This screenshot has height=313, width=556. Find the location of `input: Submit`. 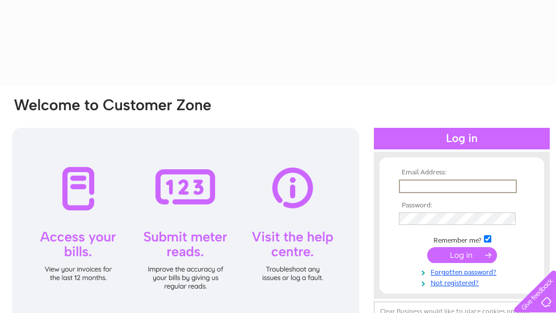

input: Submit is located at coordinates (462, 255).